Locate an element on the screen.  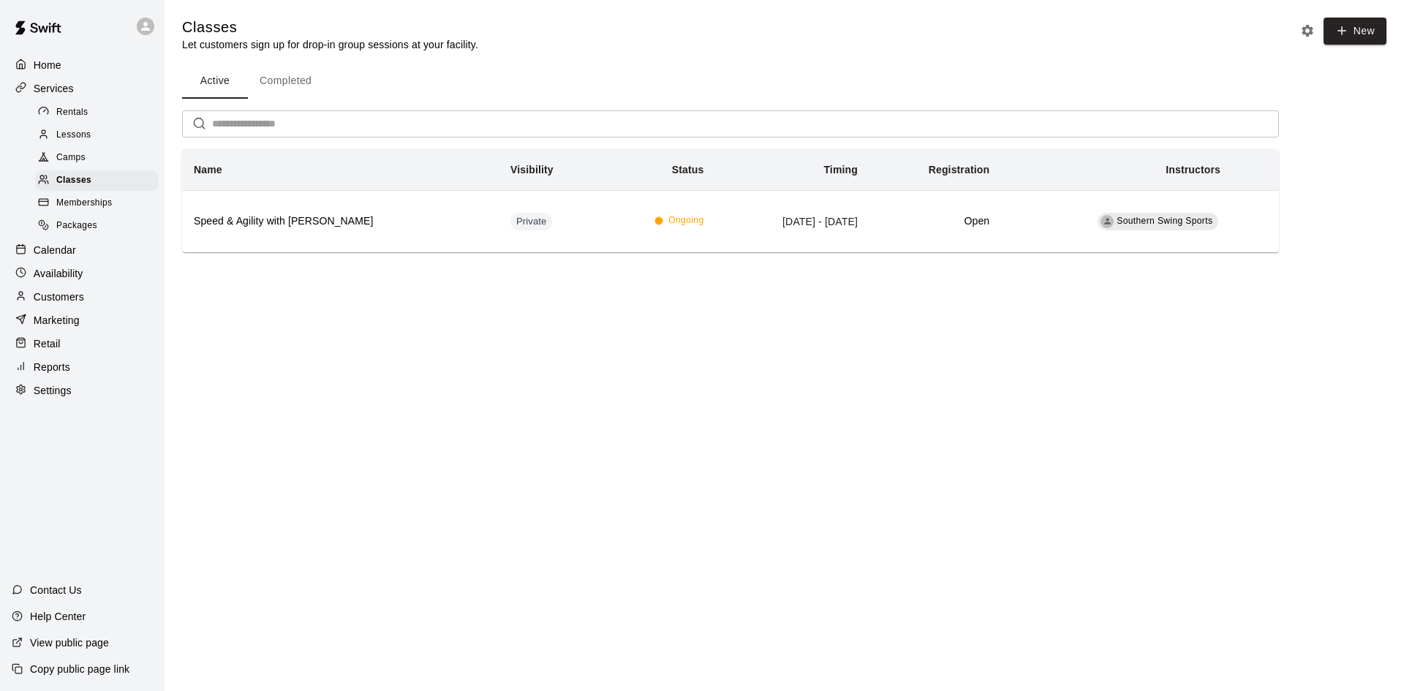
a: Retail is located at coordinates (82, 344).